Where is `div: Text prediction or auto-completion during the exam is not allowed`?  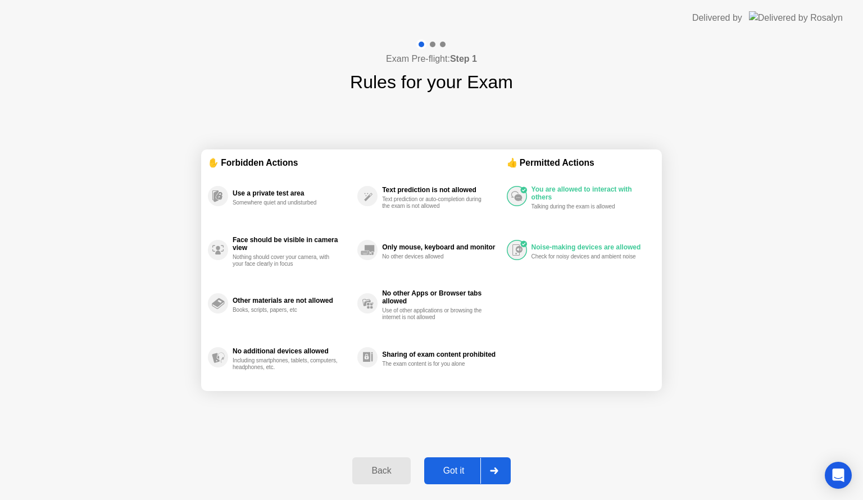 div: Text prediction or auto-completion during the exam is not allowed is located at coordinates (435, 203).